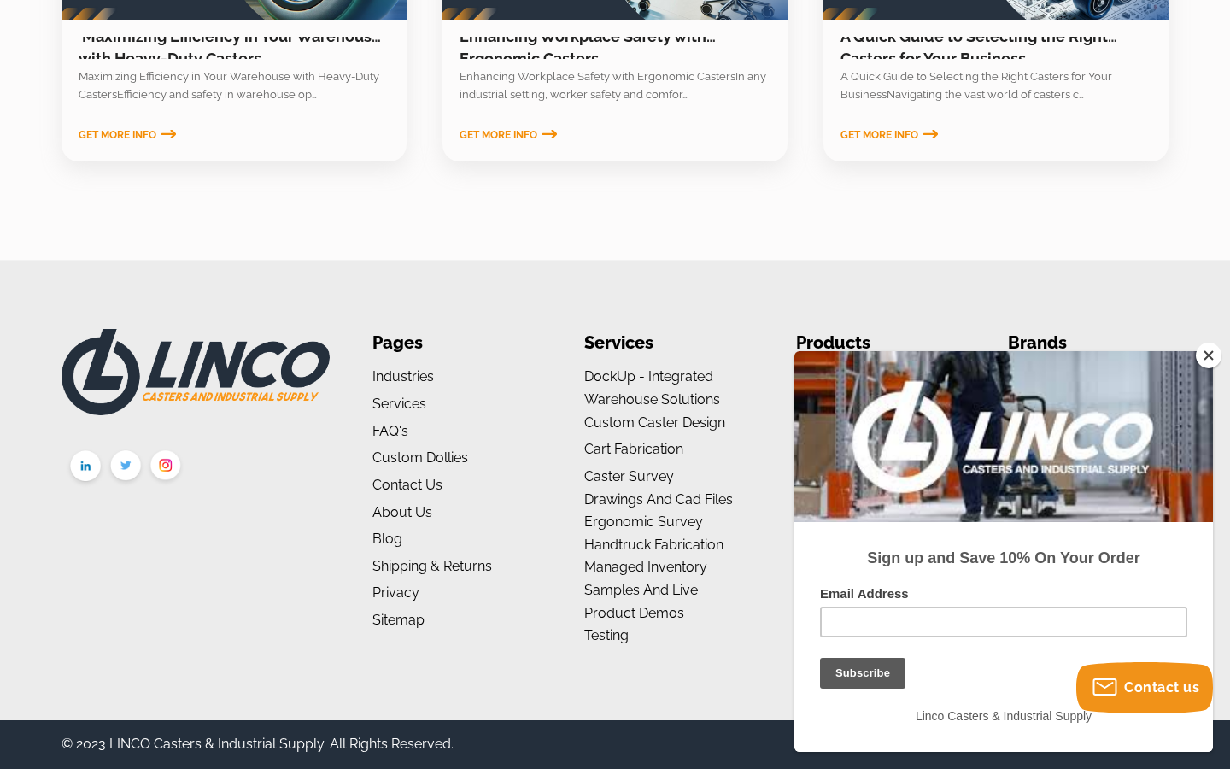  What do you see at coordinates (68, 322) in the screenshot?
I see `input: Subscribe` at bounding box center [68, 322].